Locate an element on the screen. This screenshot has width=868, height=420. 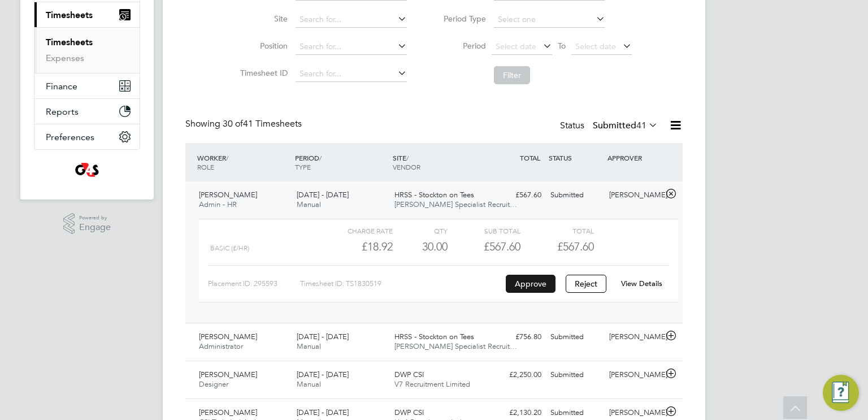
button: Filter is located at coordinates (512, 75).